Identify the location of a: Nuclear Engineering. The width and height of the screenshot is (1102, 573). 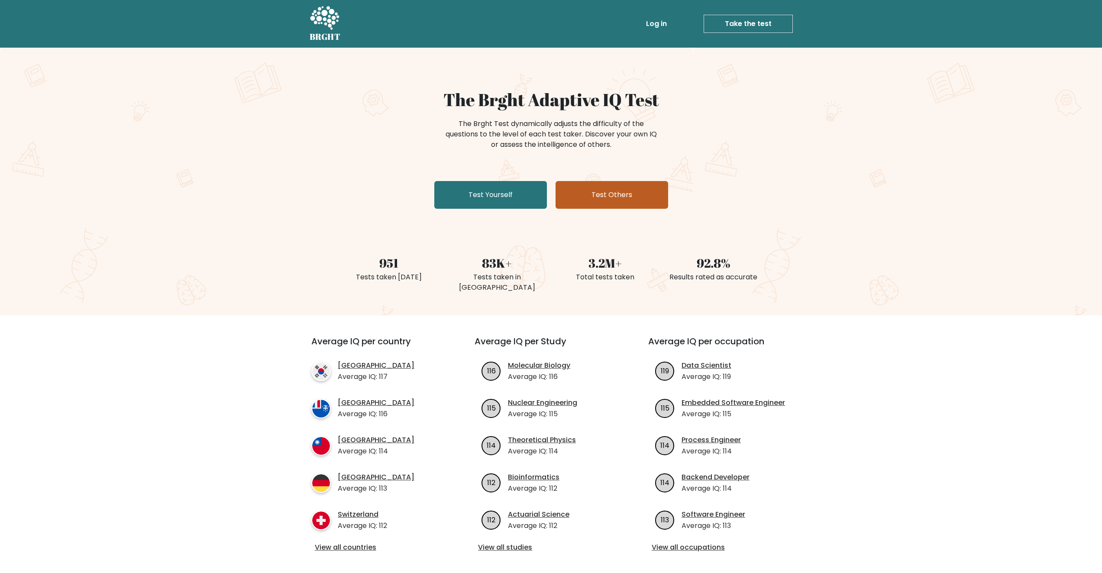
(542, 403).